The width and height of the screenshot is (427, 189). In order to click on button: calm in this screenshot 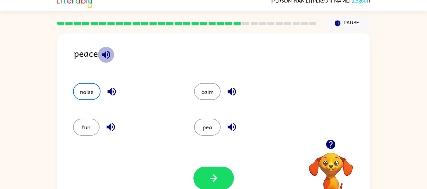, I will do `click(207, 92)`.